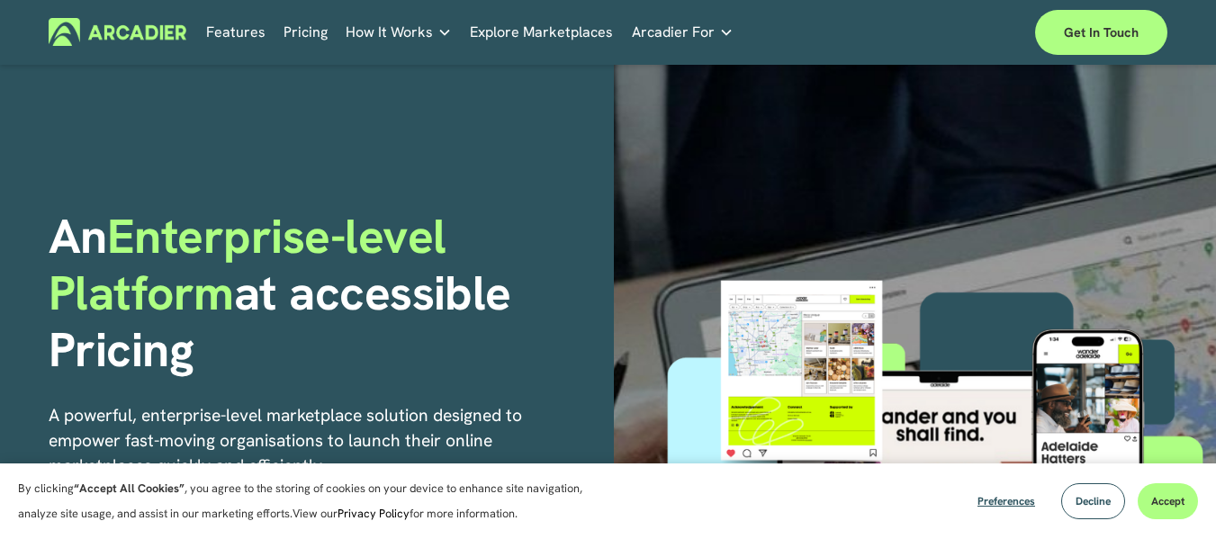 Image resolution: width=1216 pixels, height=539 pixels. I want to click on span: Accept, so click(1168, 502).